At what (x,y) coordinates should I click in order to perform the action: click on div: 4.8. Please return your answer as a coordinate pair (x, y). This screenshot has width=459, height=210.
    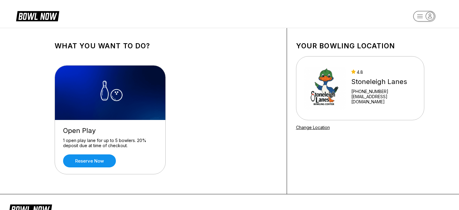
    Looking at the image, I should click on (384, 72).